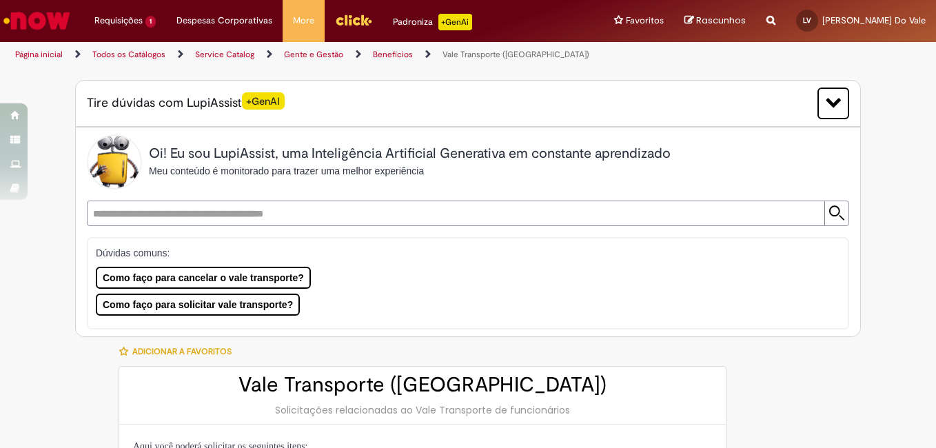 The image size is (936, 448). Describe the element at coordinates (225, 54) in the screenshot. I see `a: Service Catalog` at that location.